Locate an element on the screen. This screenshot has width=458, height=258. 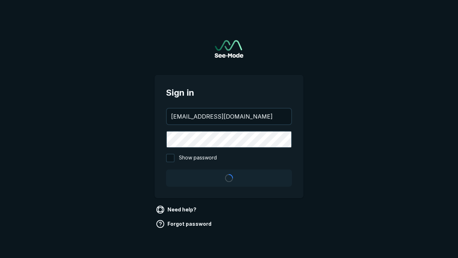
img: See-Mode Logo is located at coordinates (229, 49).